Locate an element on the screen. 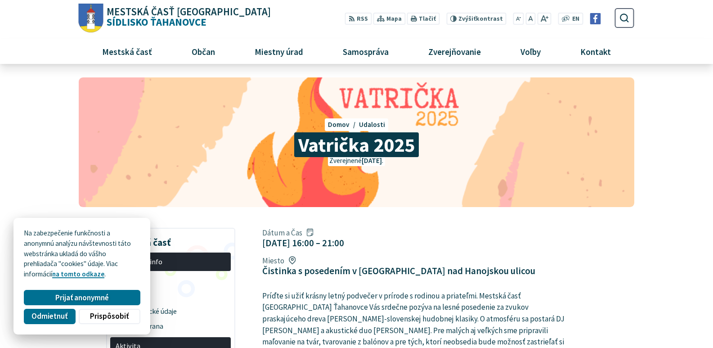 This screenshot has width=713, height=348. a: Udalosti is located at coordinates (372, 124).